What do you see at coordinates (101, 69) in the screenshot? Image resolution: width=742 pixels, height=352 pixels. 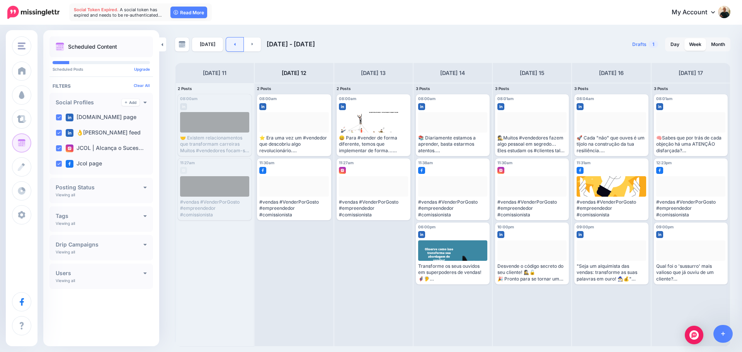 I see `p: Scheduled Posts` at bounding box center [101, 69].